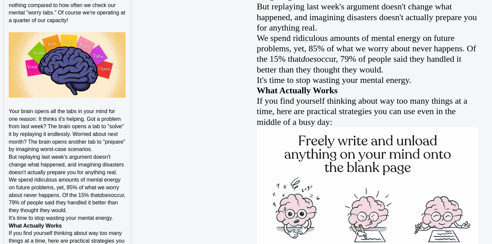 The image size is (492, 244). Describe the element at coordinates (362, 111) in the screenshot. I see `span: If you find yourself thinking about way too many things at a time, here are practical strategies ...` at that location.